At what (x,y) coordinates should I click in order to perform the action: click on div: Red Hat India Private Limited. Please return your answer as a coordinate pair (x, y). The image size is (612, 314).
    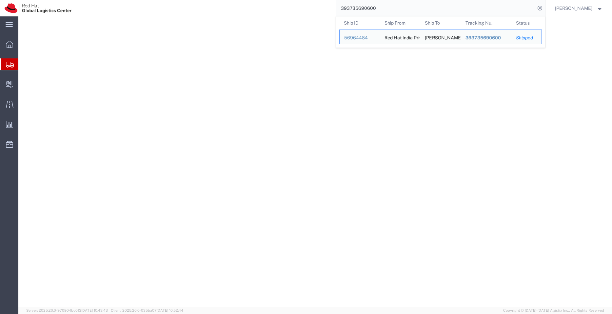
    Looking at the image, I should click on (400, 37).